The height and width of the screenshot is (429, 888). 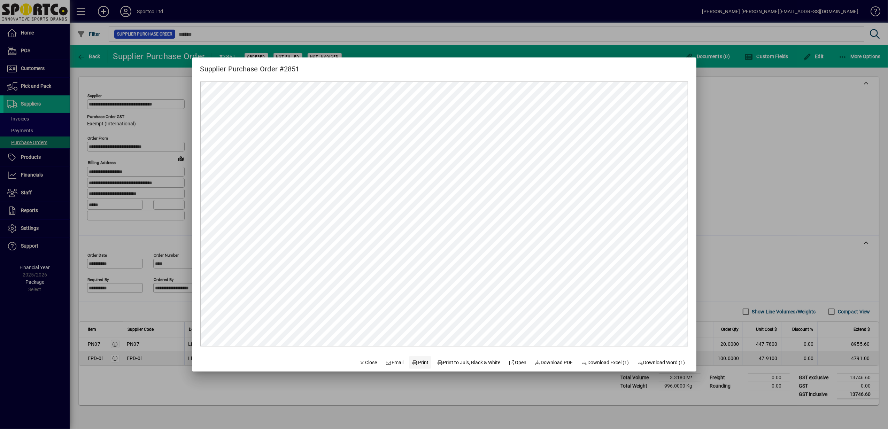 What do you see at coordinates (468, 363) in the screenshot?
I see `button: Print to Juls, Black & White` at bounding box center [468, 363].